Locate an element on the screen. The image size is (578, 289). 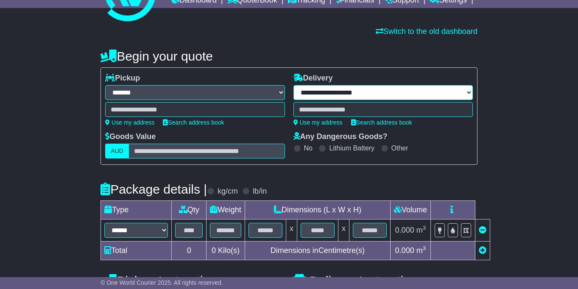
label: Delivery is located at coordinates (313, 78).